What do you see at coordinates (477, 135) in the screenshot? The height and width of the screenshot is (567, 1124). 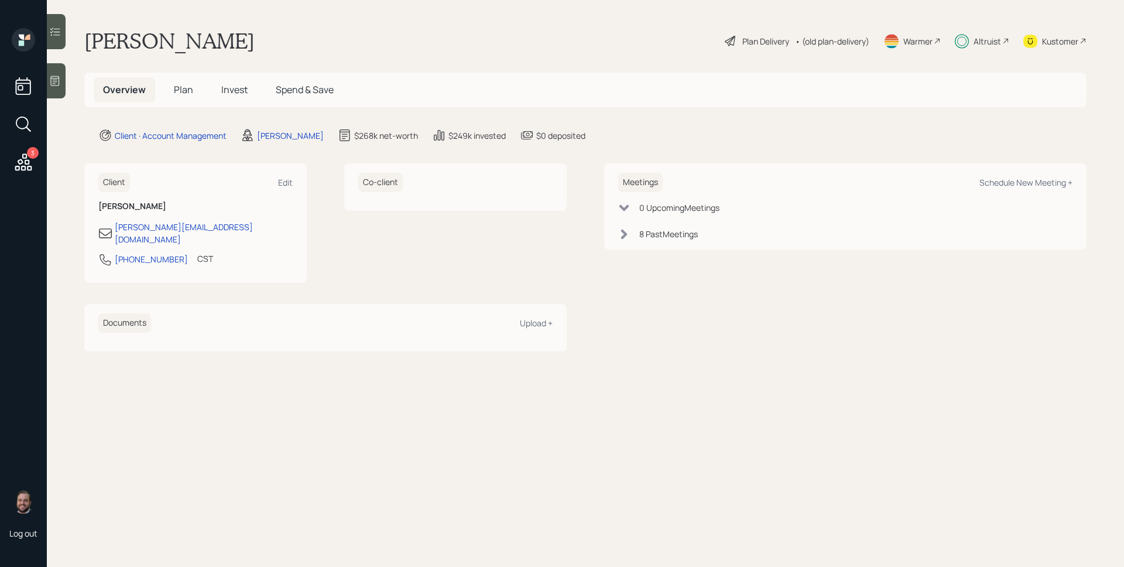 I see `div: $249k invested` at bounding box center [477, 135].